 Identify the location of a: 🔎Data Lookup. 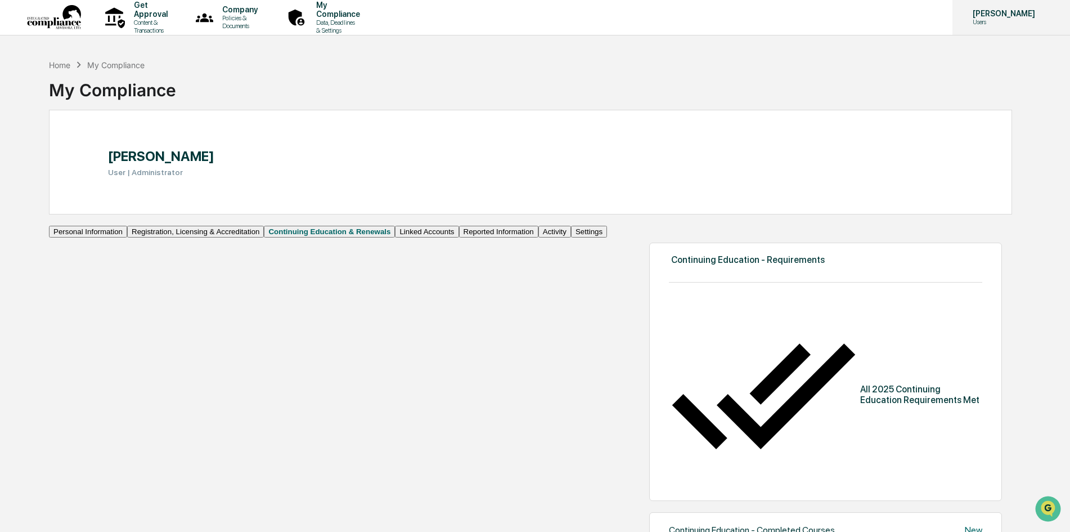
(41, 227).